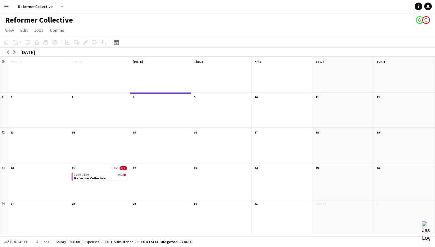  What do you see at coordinates (317, 132) in the screenshot?
I see `span: 18` at bounding box center [317, 132].